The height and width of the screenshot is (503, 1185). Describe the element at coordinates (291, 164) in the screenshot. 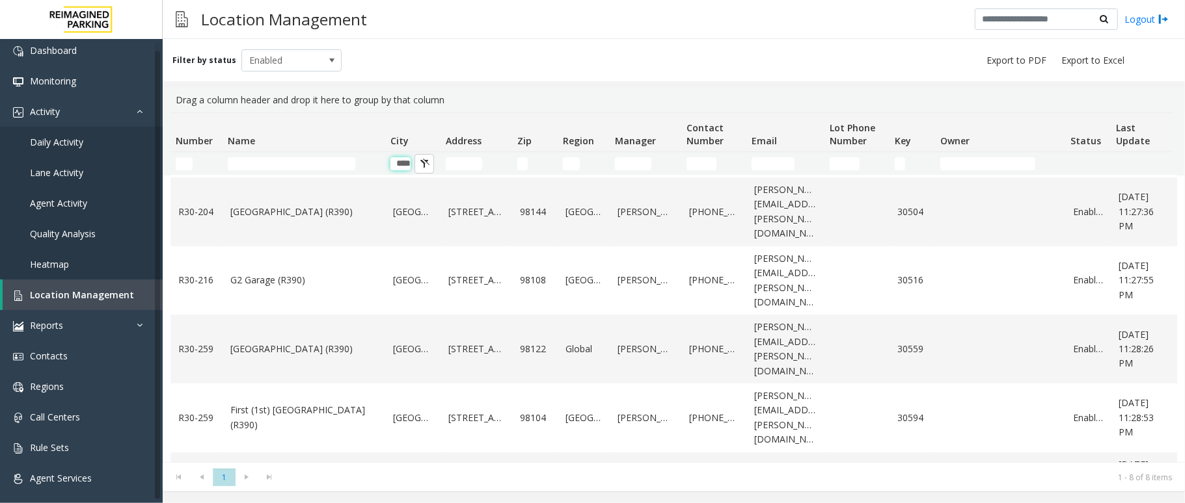

I see `input: Name Filter` at that location.